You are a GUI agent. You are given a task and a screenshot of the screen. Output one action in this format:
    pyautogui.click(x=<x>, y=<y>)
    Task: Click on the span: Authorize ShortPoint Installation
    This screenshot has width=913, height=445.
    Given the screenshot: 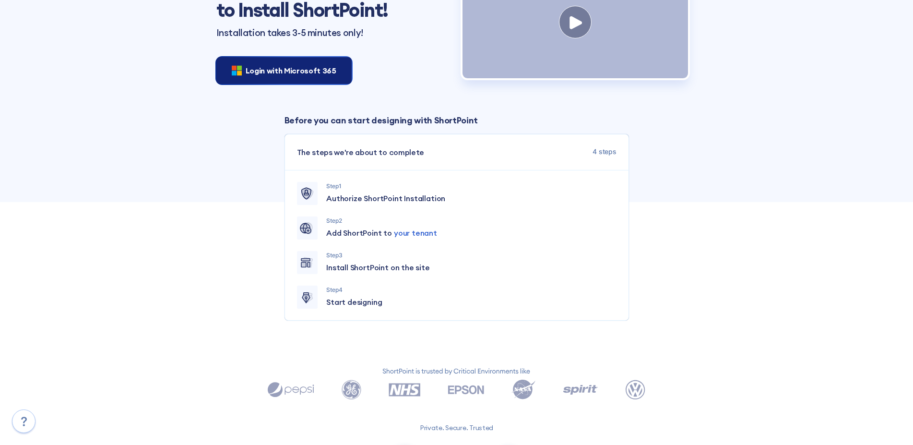 What is the action you would take?
    pyautogui.click(x=386, y=198)
    